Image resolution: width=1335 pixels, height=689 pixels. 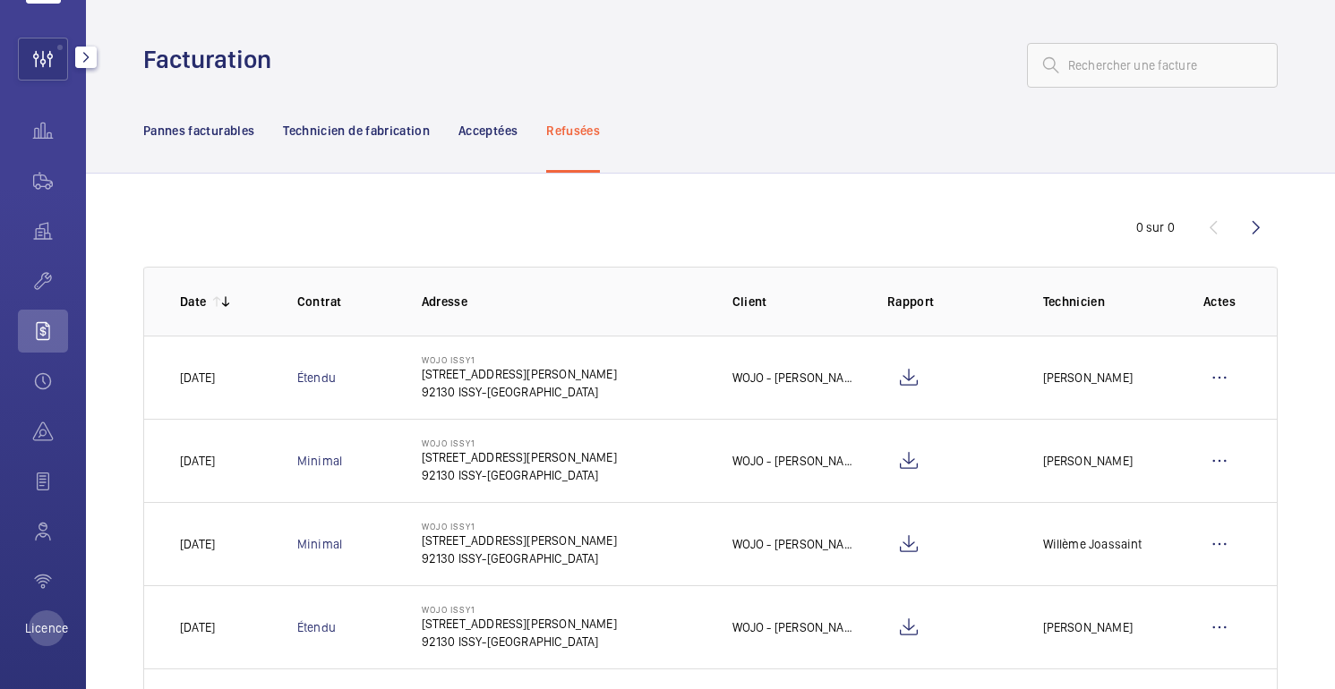 What do you see at coordinates (1155, 227) in the screenshot?
I see `font: 0 sur 0` at bounding box center [1155, 227].